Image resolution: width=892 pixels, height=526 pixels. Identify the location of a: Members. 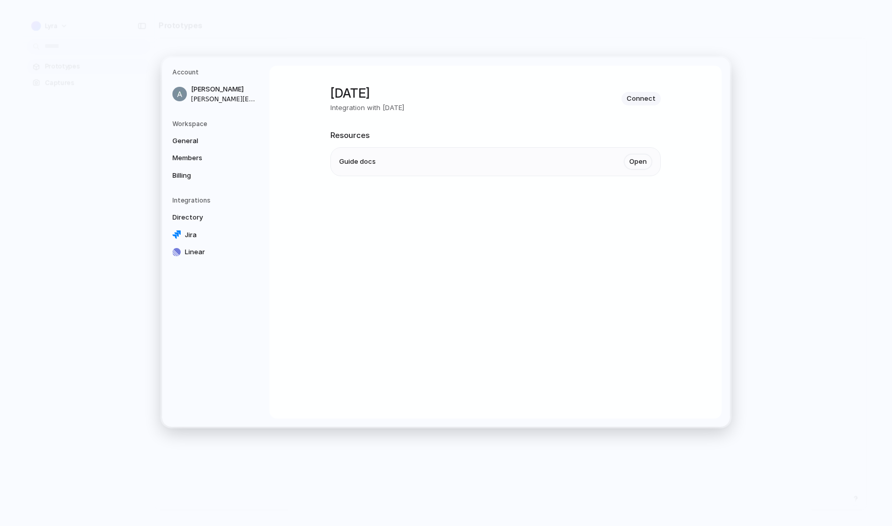
(214, 158).